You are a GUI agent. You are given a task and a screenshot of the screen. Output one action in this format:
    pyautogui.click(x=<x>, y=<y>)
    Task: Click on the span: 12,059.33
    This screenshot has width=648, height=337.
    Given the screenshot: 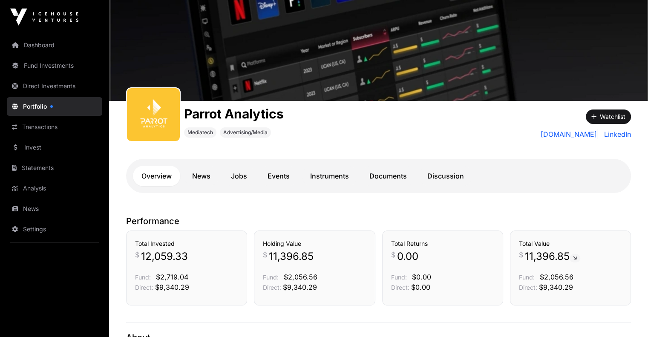 What is the action you would take?
    pyautogui.click(x=164, y=256)
    